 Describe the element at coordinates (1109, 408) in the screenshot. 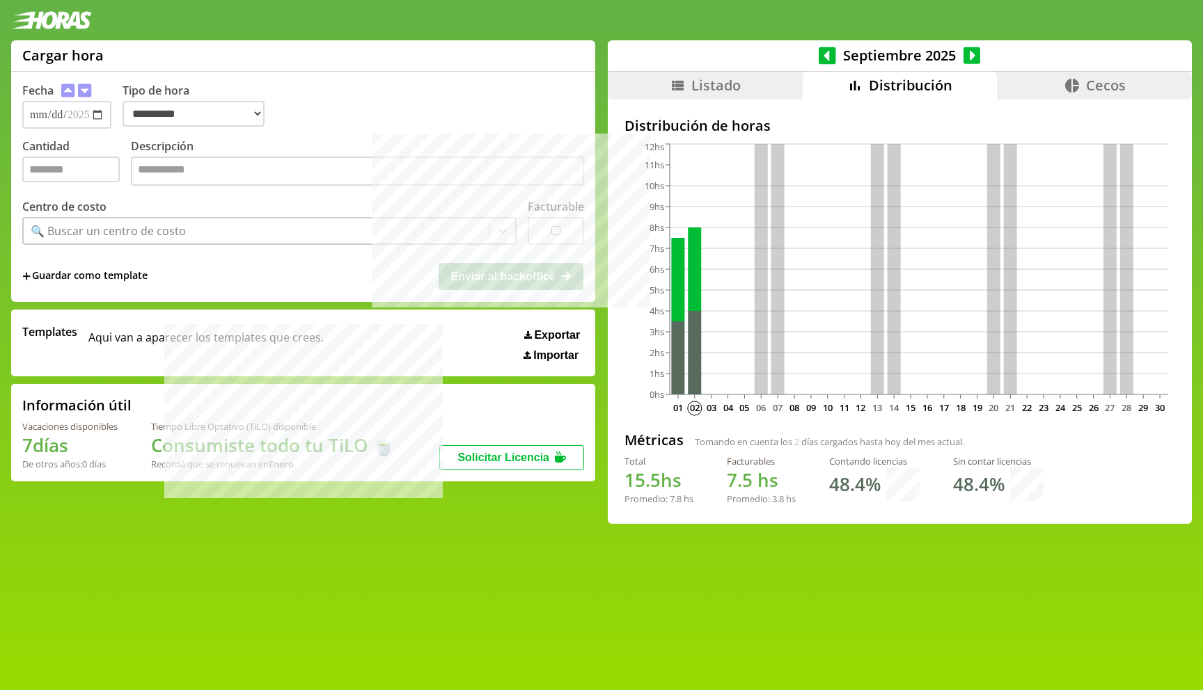

I see `text: 27` at that location.